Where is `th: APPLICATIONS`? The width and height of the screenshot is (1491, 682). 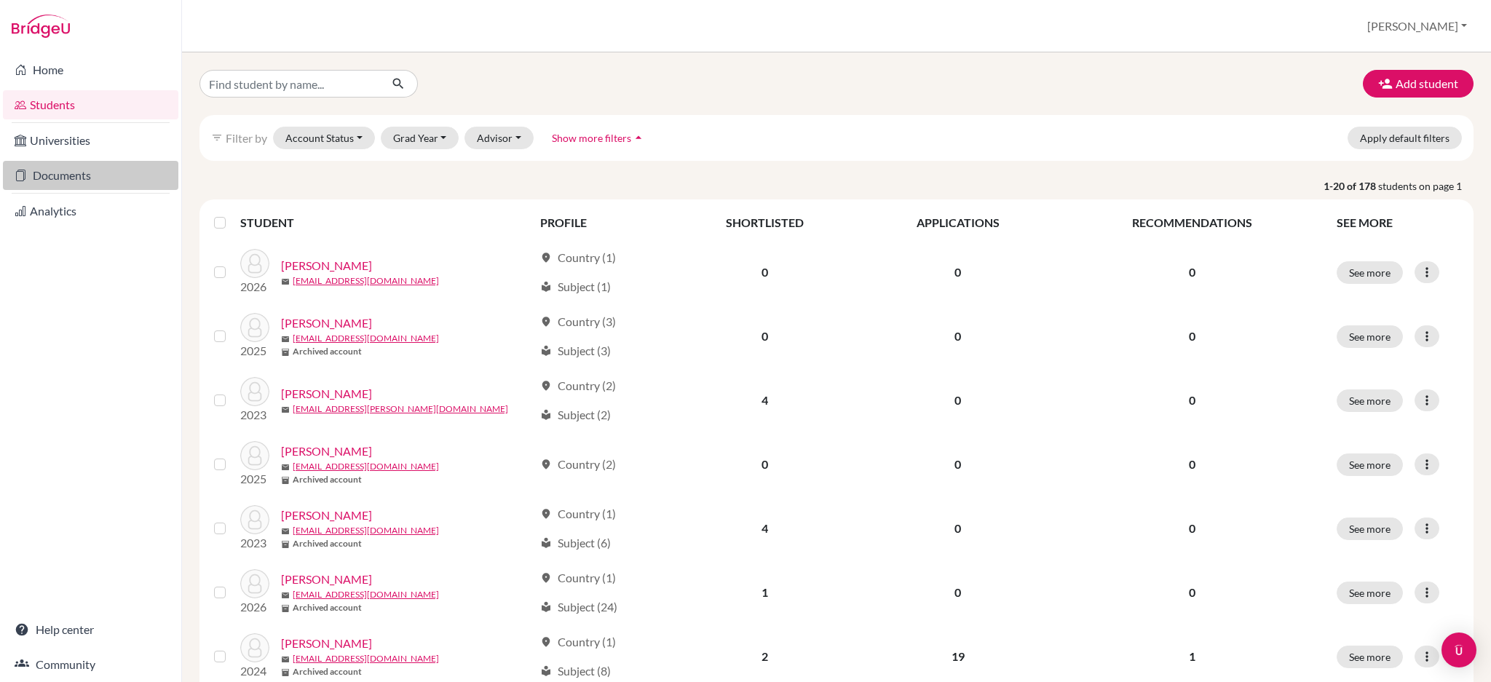 th: APPLICATIONS is located at coordinates (958, 223).